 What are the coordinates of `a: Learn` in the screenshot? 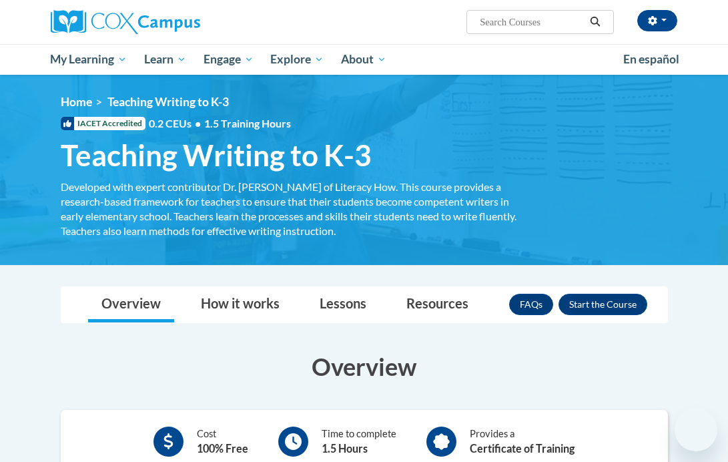 It's located at (165, 59).